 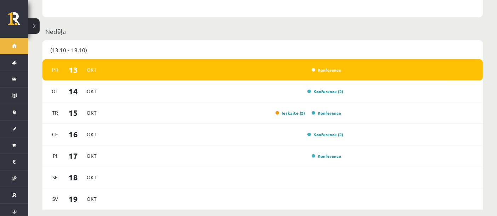 What do you see at coordinates (262, 31) in the screenshot?
I see `p: Nedēļa` at bounding box center [262, 31].